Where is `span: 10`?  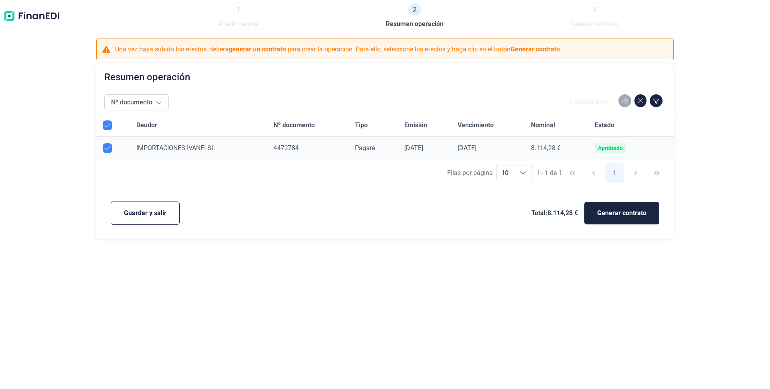 span: 10 is located at coordinates (505, 173).